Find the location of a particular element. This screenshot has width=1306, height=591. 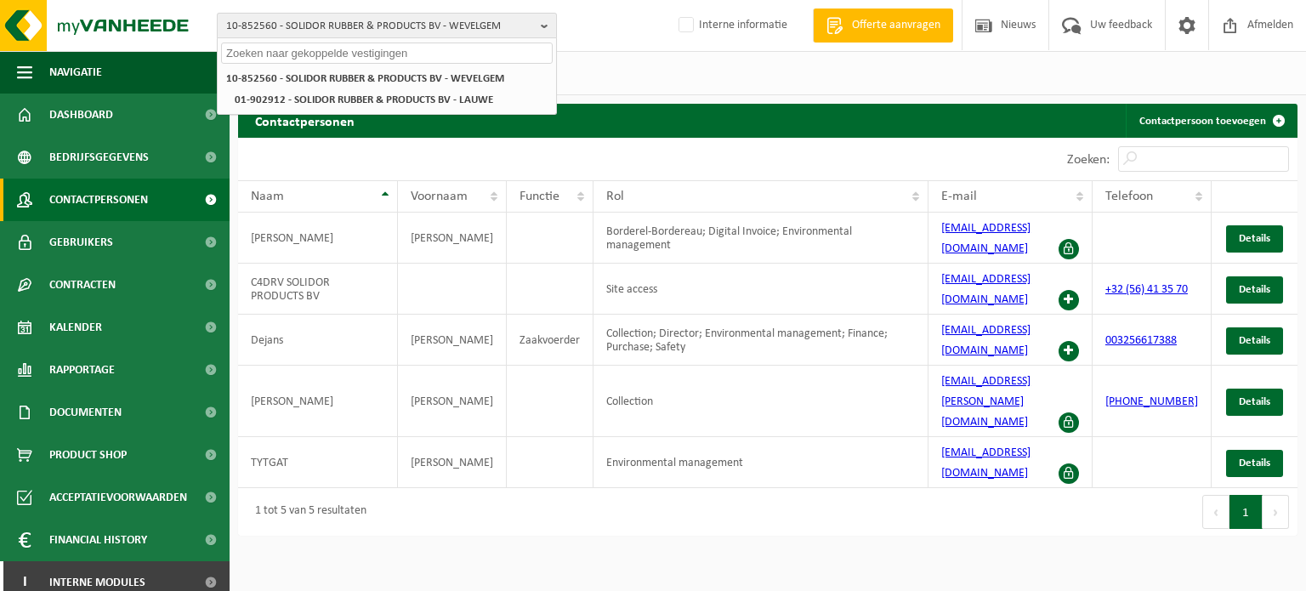

span: 10-852560 - SOLIDOR RUBBER & PRODUCTS BV - WEVELGEM is located at coordinates (380, 26).